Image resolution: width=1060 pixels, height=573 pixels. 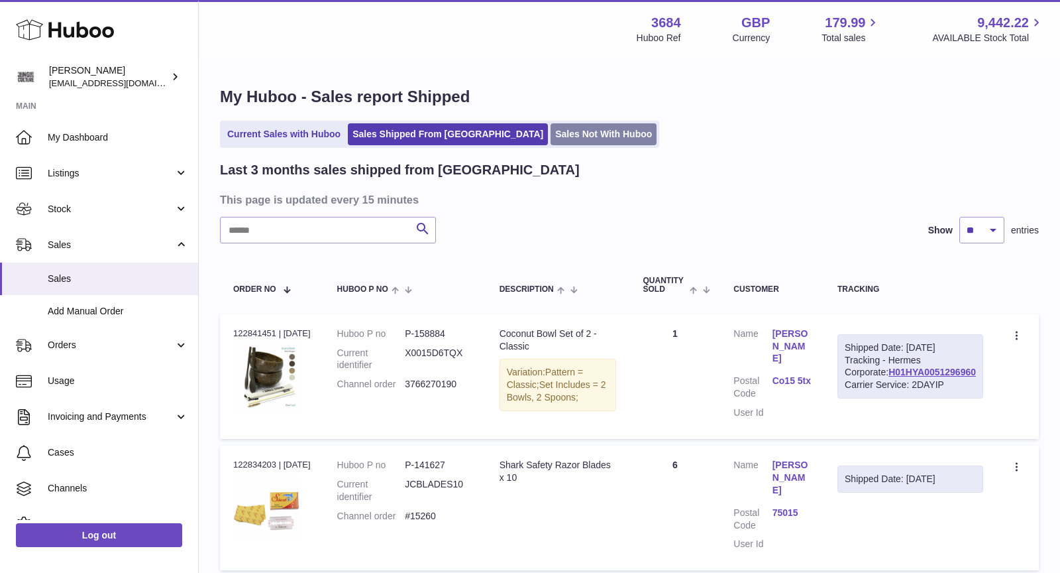 I want to click on dd: JCBLADES10, so click(x=439, y=490).